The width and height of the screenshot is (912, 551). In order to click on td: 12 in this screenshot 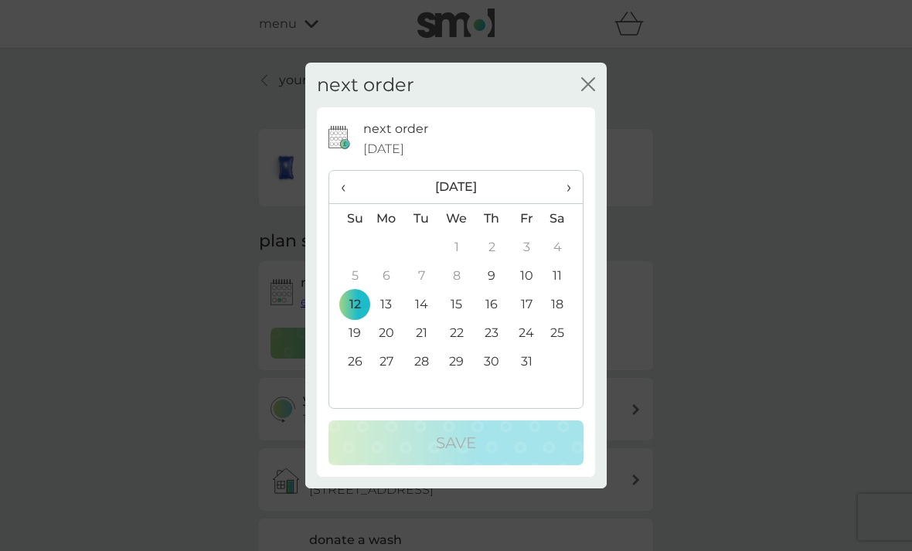, I will do `click(349, 304)`.